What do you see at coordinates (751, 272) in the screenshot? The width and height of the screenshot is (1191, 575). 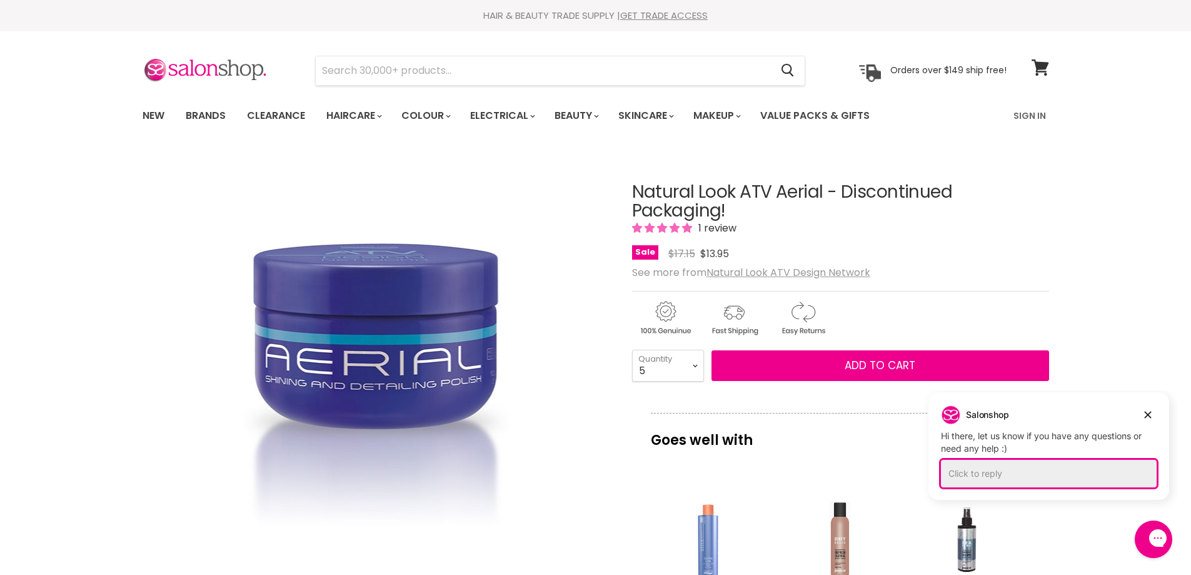 I see `span: See more from` at bounding box center [751, 272].